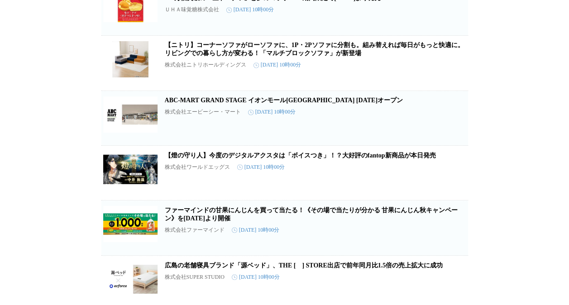 The image size is (569, 305). I want to click on img: ファーマインドの甘果にんじんを買って当たる！《その場で当たりが分かる 甘果にんじん秋キャンペーン》を2025年9月12日より開催, so click(130, 224).